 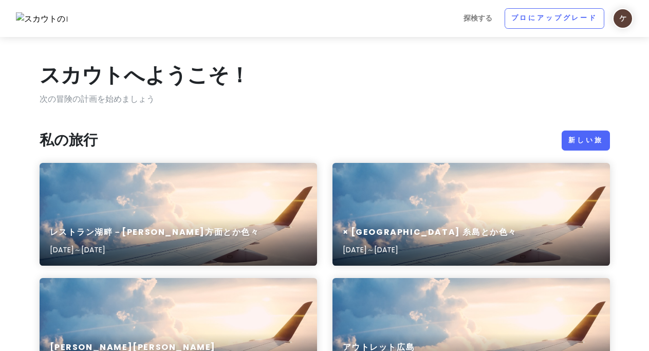 What do you see at coordinates (97, 99) in the screenshot?
I see `font: 次の冒険の計画を始めましょう` at bounding box center [97, 99].